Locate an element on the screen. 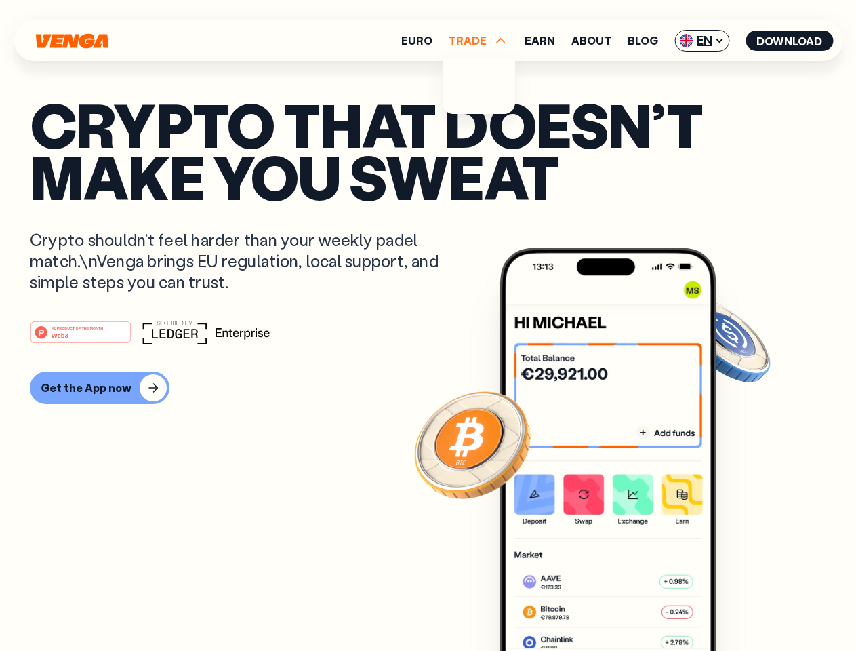 The height and width of the screenshot is (651, 856). span: EN is located at coordinates (701, 41).